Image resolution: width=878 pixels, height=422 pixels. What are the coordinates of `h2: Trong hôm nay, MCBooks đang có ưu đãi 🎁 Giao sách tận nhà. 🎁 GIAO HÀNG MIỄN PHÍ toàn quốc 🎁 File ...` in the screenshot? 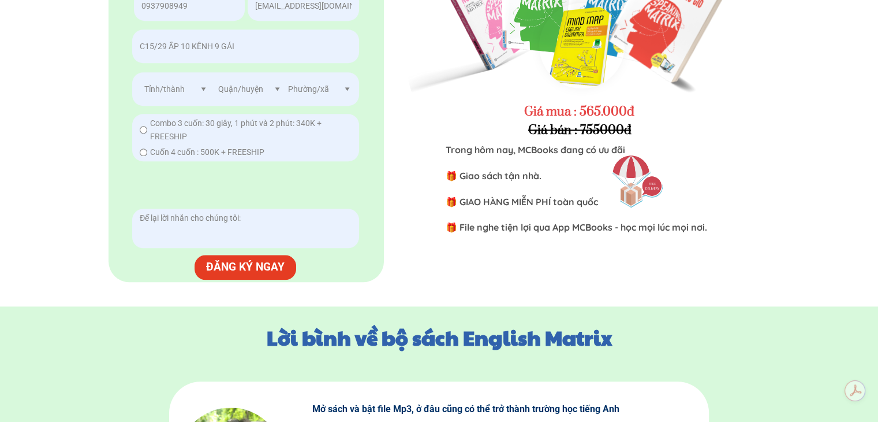 It's located at (582, 188).